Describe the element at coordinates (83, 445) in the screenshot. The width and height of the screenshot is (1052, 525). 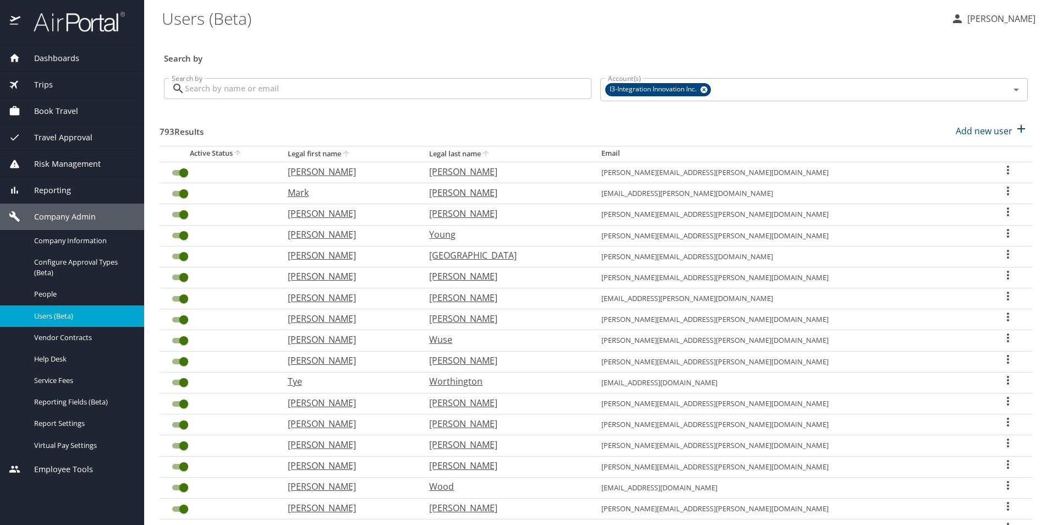
I see `span: Virtual Pay Settings` at that location.